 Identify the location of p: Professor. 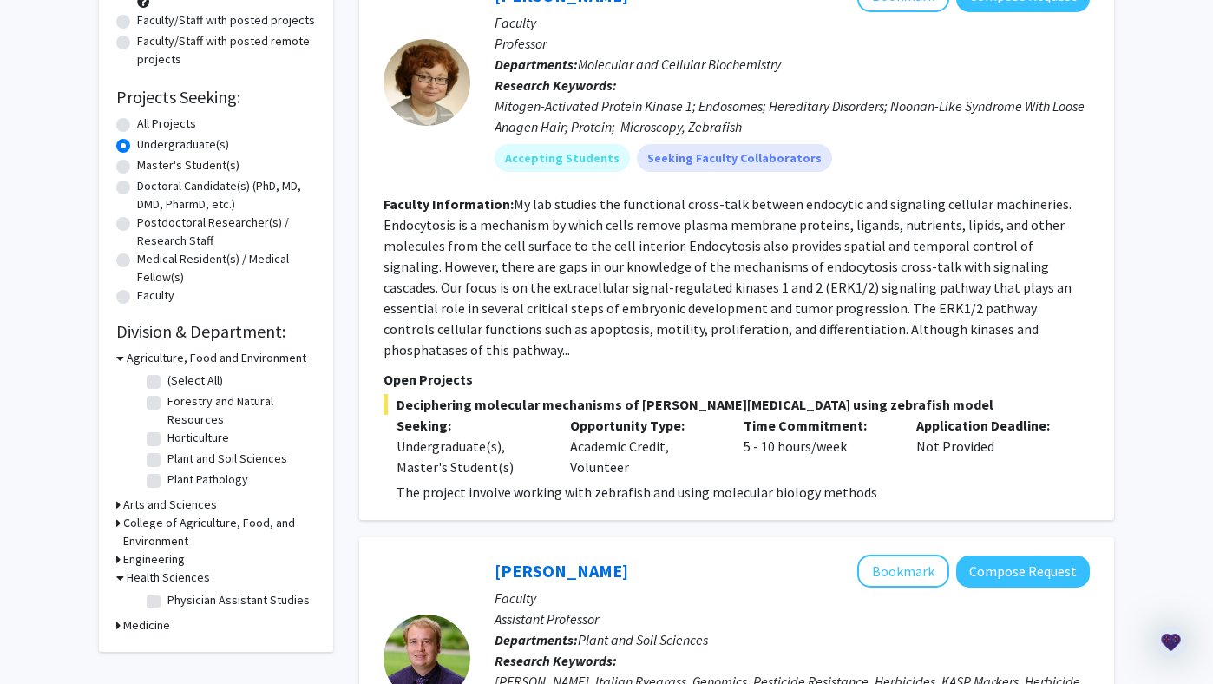
(792, 43).